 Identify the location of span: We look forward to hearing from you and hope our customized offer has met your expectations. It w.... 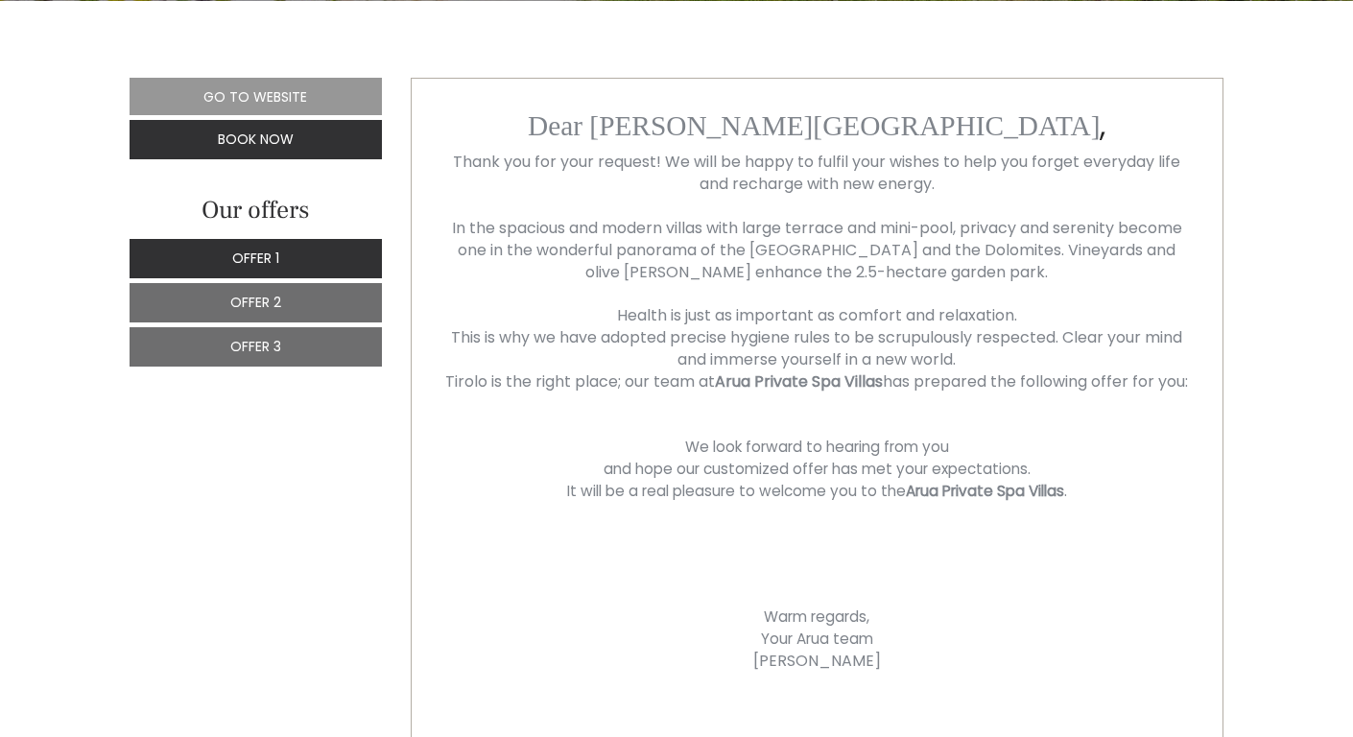
(817, 468).